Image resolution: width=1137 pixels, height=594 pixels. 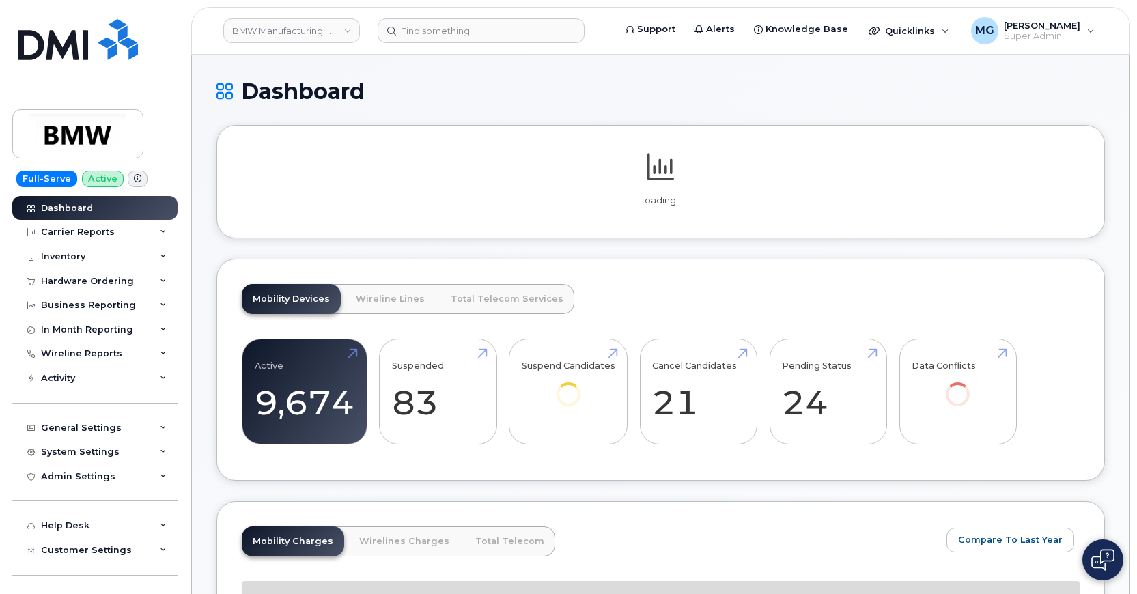 I want to click on a: Mobility Charges, so click(x=293, y=541).